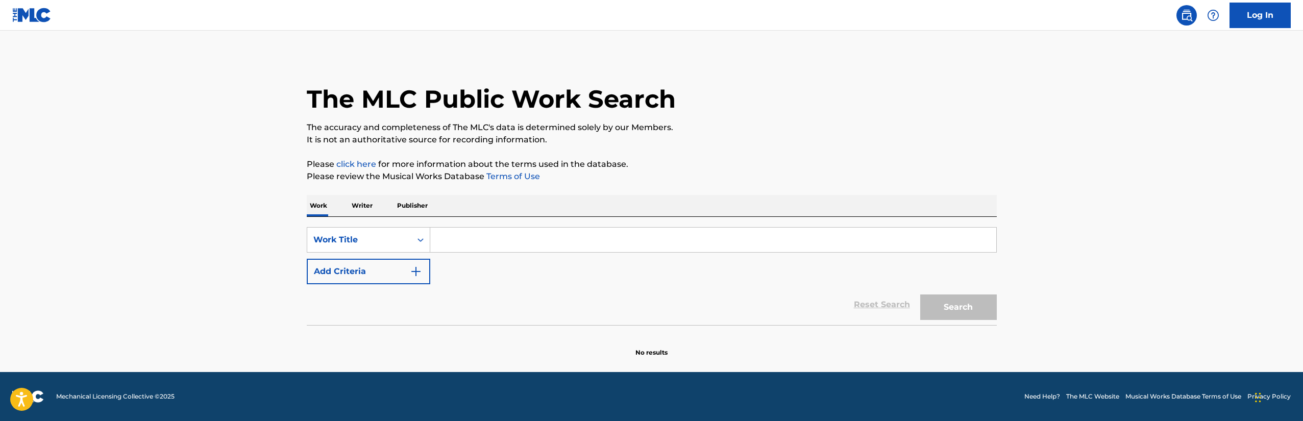 The image size is (1303, 421). What do you see at coordinates (1260, 15) in the screenshot?
I see `a: Log In` at bounding box center [1260, 15].